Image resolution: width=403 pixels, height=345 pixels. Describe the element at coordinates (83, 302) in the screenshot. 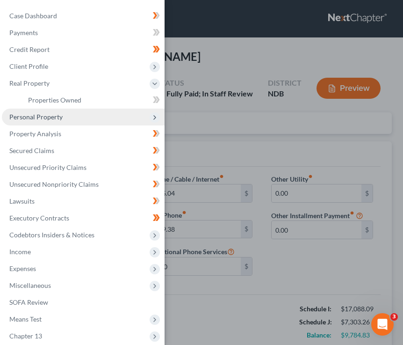

I see `a: SOFA Review` at that location.